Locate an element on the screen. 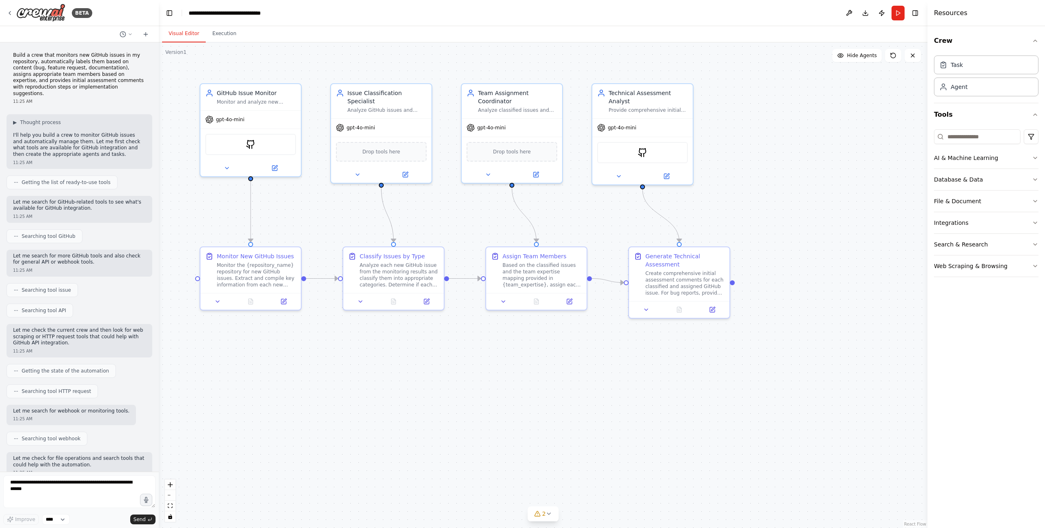  div: Assign Team MembersBased on the classified issues and the team expertise mapping provided in {tea... is located at coordinates (536, 278).